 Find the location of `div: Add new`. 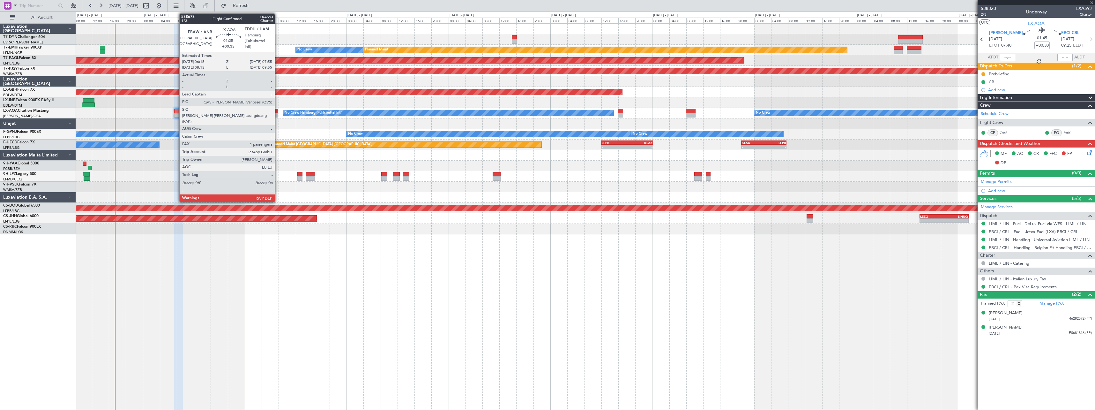

div: Add new is located at coordinates (1040, 90).